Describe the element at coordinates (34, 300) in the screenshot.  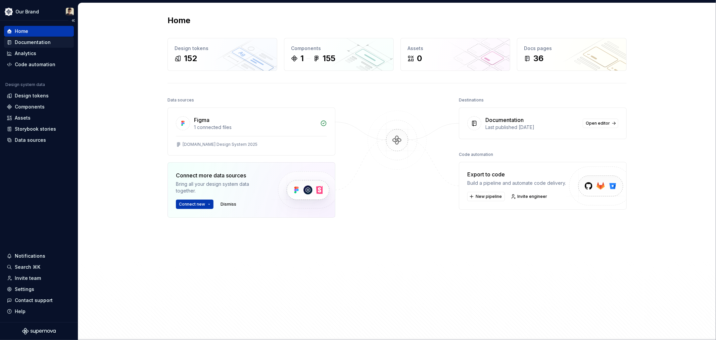
I see `div: Contact support` at that location.